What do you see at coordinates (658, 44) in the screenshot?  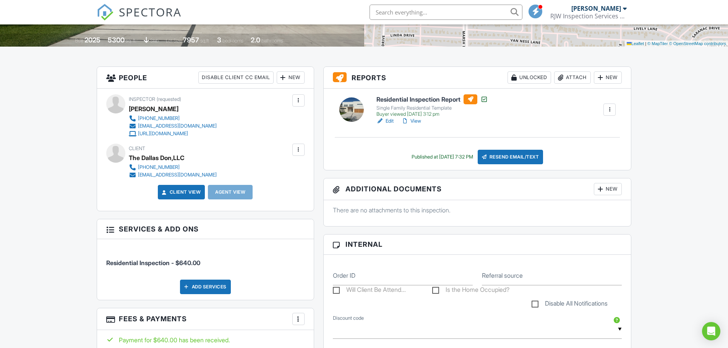 I see `a: © MapTiler` at bounding box center [658, 44].